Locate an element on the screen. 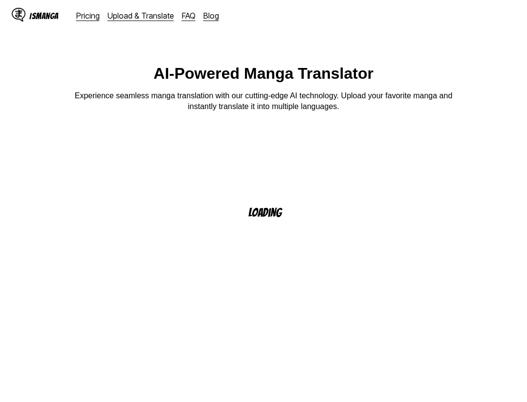 The image size is (527, 402). p: Loading is located at coordinates (271, 212).